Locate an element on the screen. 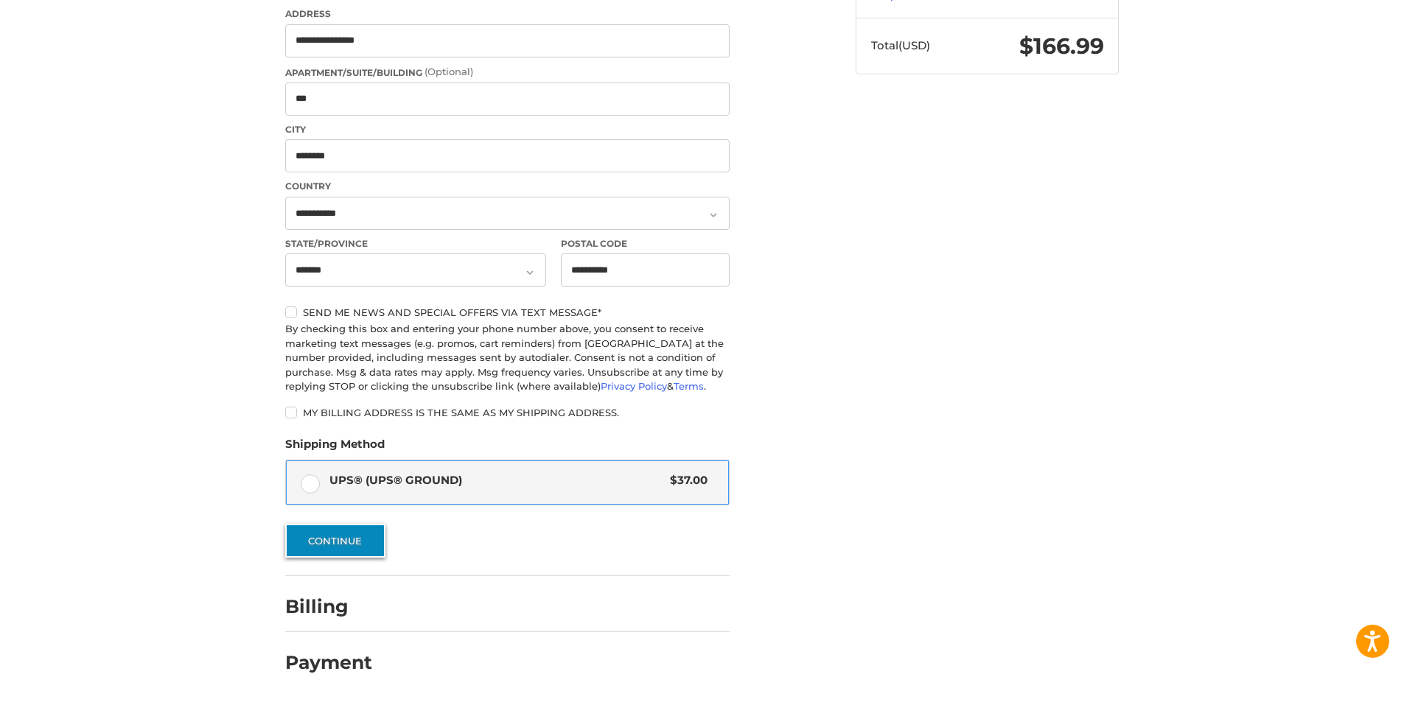 Image resolution: width=1404 pixels, height=702 pixels. span: Total (USD) is located at coordinates (901, 45).